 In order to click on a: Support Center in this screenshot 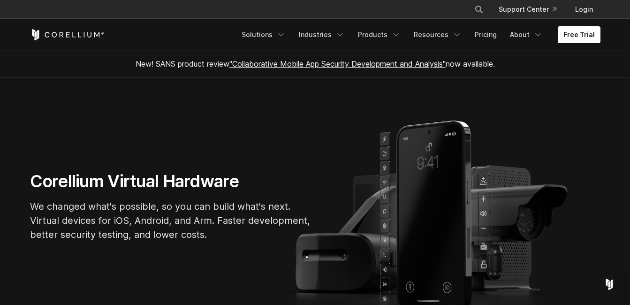, I will do `click(527, 9)`.